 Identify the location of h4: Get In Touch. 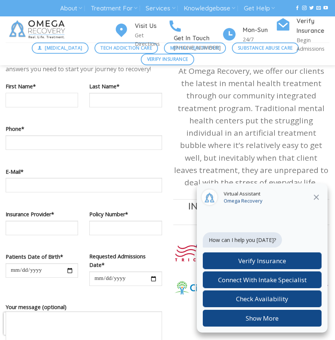
(197, 38).